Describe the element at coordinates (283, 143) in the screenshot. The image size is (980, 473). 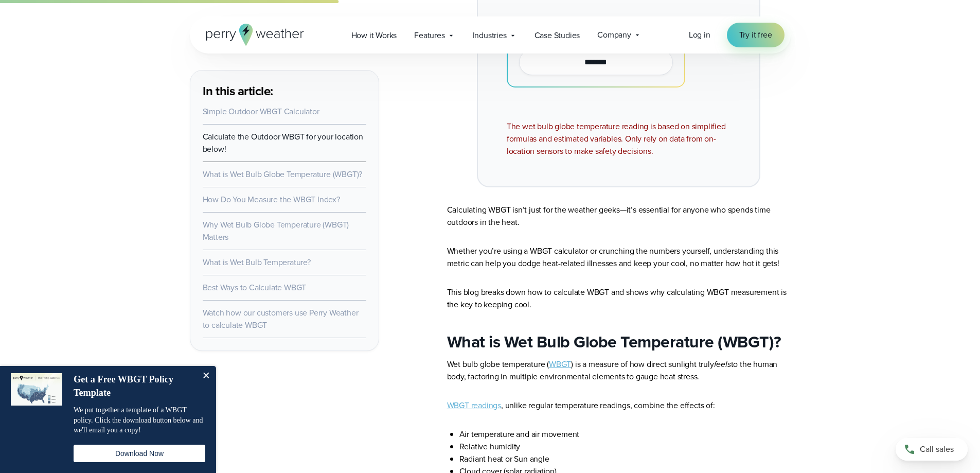
I see `a: Calculate the Outdoor WBGT for your location below!` at that location.